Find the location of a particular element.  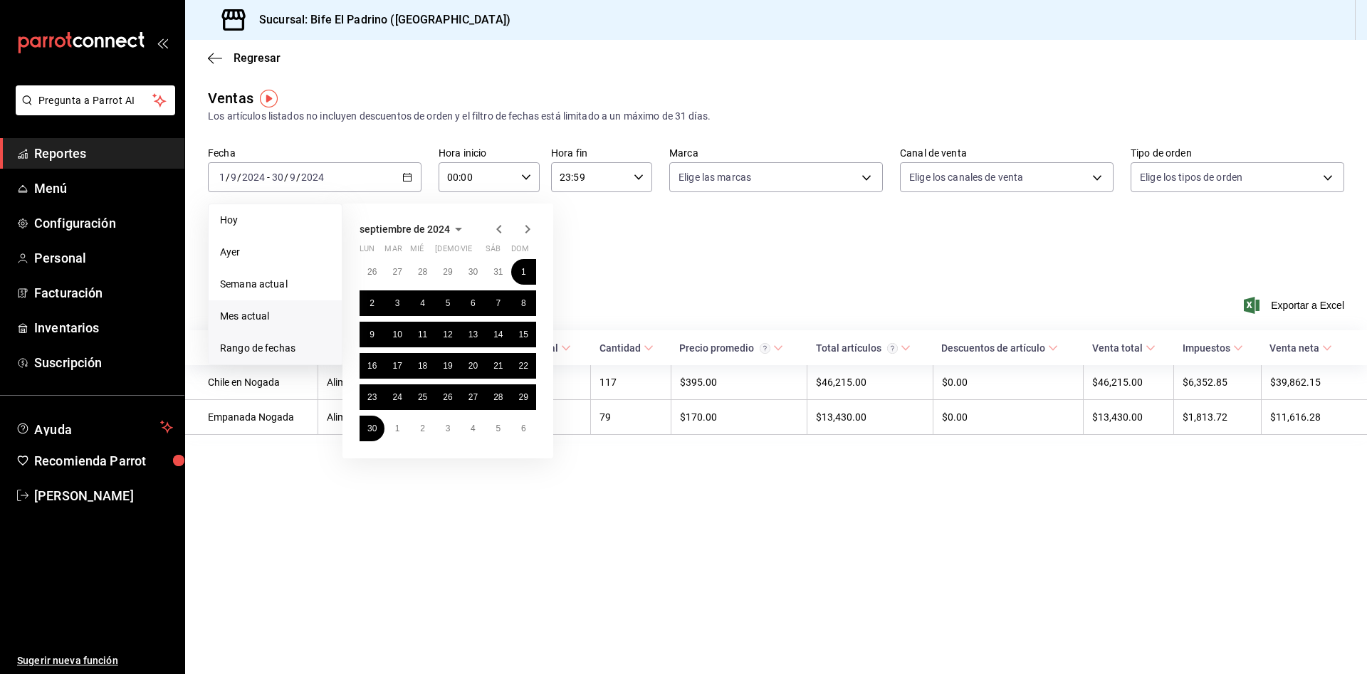

abbr: 5 de septiembre de 2024 is located at coordinates (448, 303).